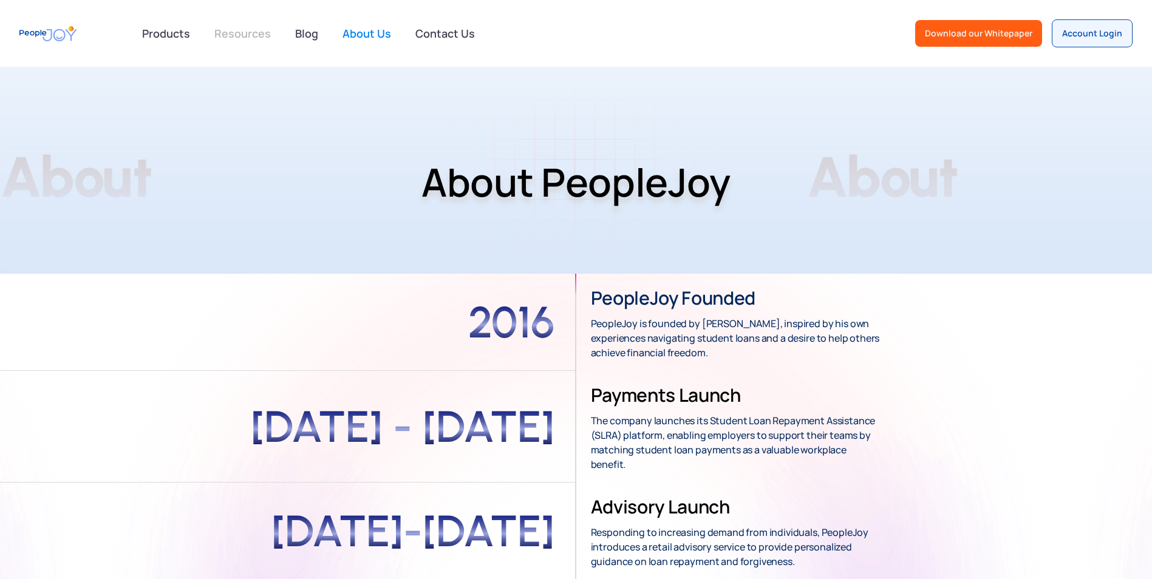  I want to click on a: Download our Whitepaper, so click(978, 33).